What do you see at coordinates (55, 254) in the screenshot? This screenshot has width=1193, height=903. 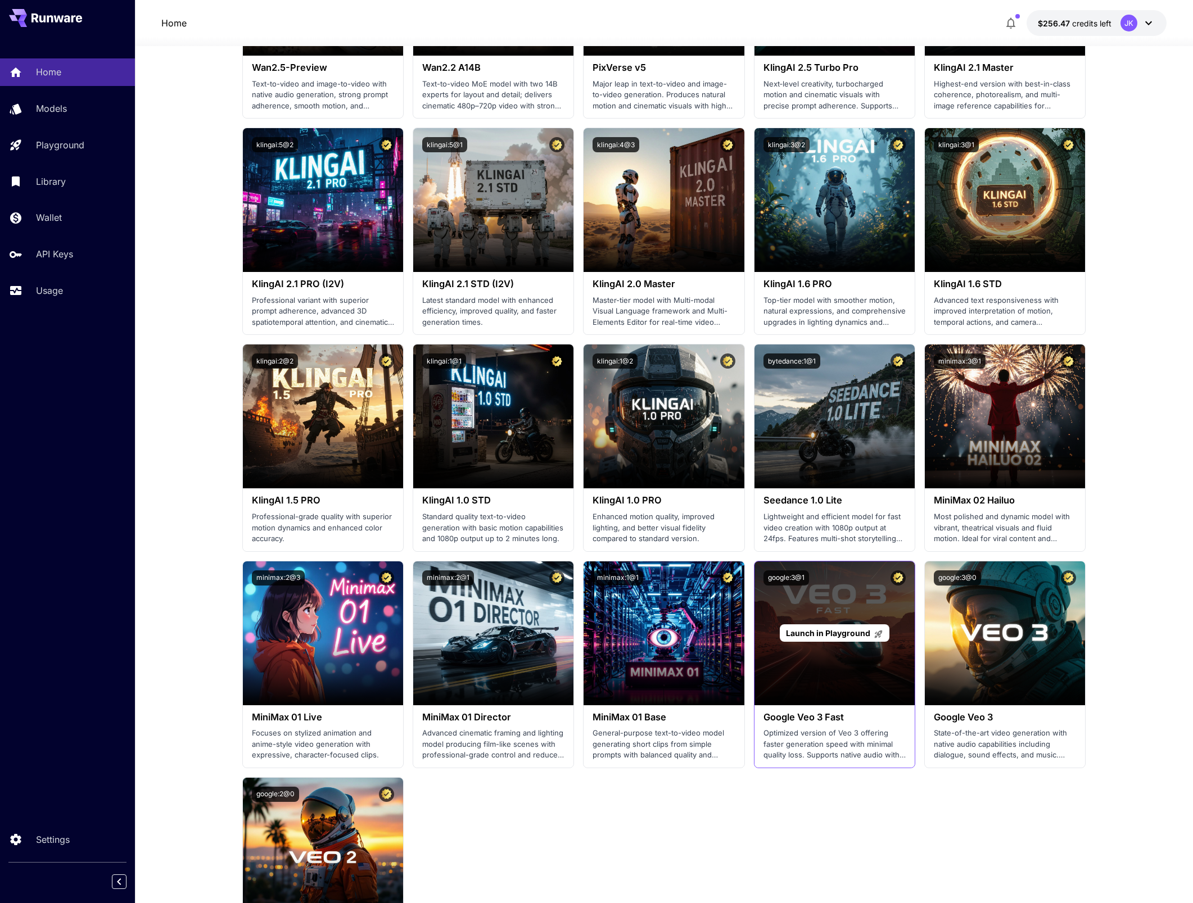 I see `p: API Keys` at bounding box center [55, 254].